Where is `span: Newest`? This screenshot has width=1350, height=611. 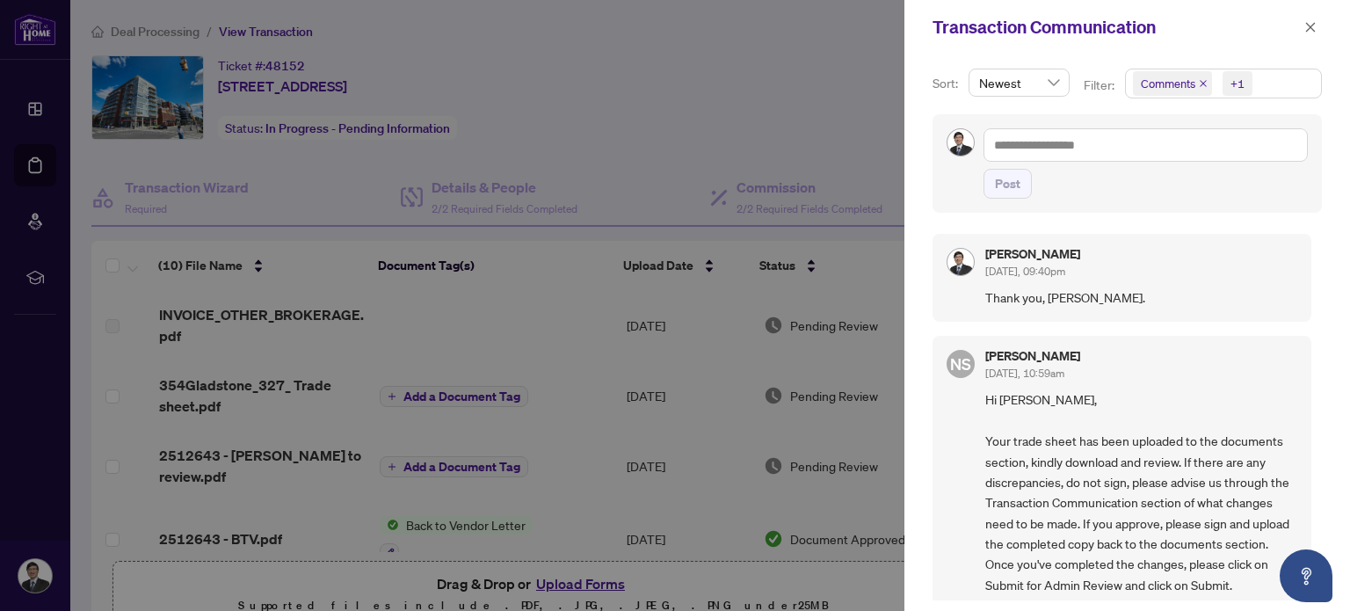 span: Newest is located at coordinates (1019, 83).